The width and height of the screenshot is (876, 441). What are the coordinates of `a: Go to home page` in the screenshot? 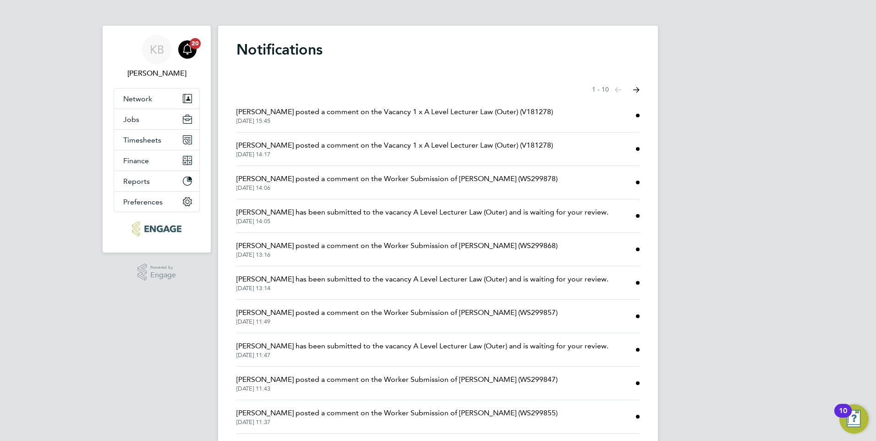 It's located at (157, 229).